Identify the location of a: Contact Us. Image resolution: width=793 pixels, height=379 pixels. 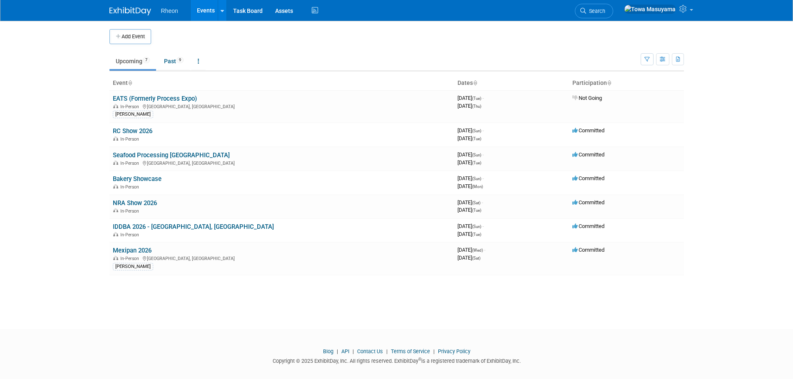
(370, 351).